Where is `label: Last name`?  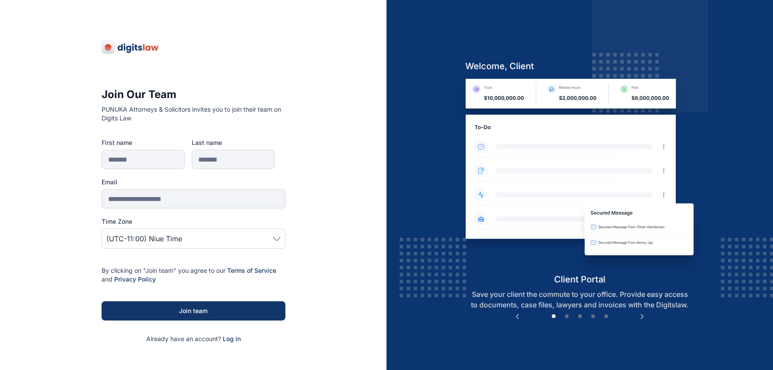
label: Last name is located at coordinates (233, 143).